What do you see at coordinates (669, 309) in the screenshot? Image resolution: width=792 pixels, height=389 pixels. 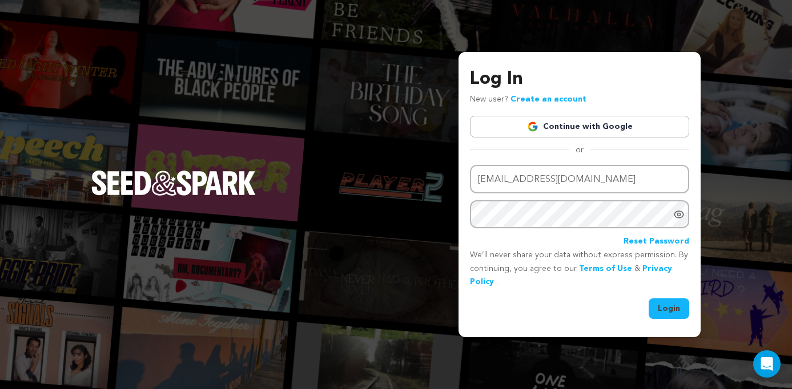 I see `button: Login` at bounding box center [669, 309].